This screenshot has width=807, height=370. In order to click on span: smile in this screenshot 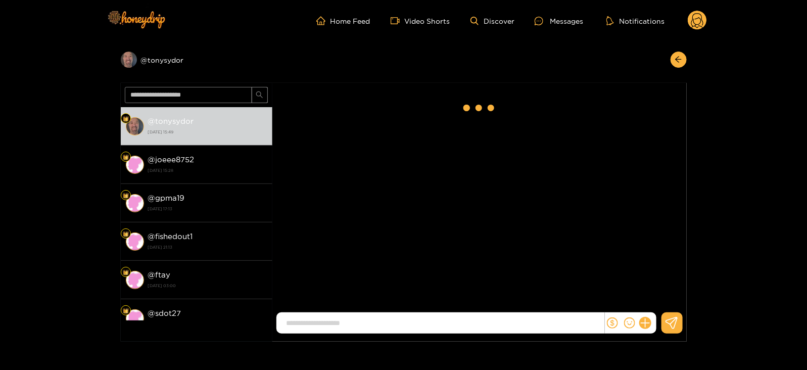, I will do `click(630, 323)`.